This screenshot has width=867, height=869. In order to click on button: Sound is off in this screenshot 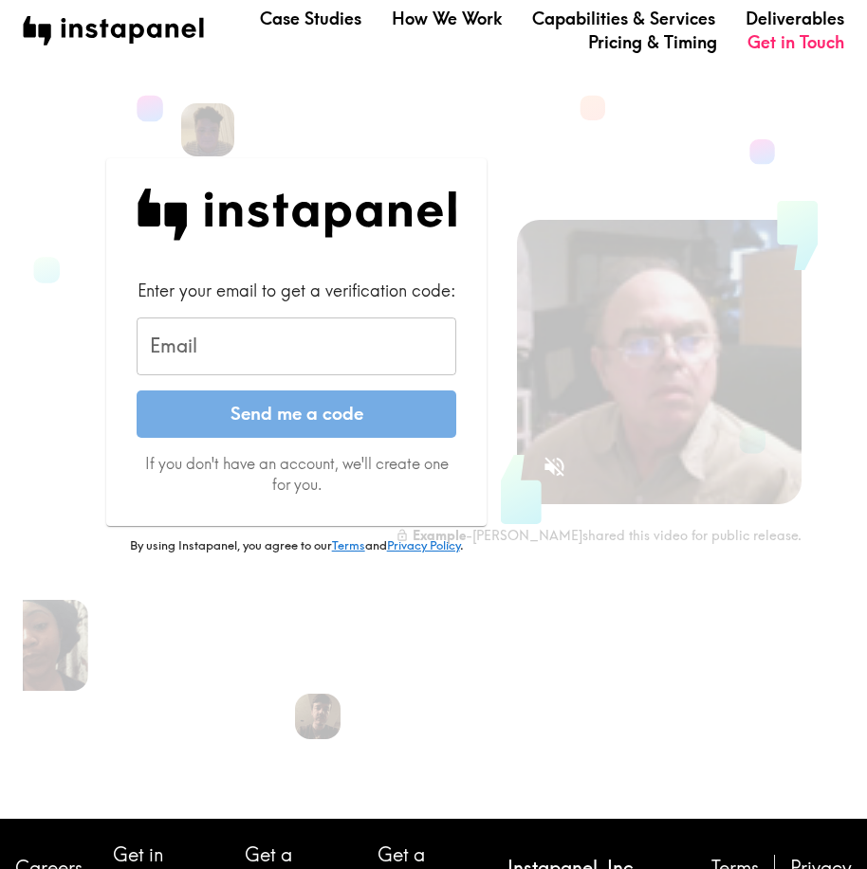, I will do `click(554, 466)`.